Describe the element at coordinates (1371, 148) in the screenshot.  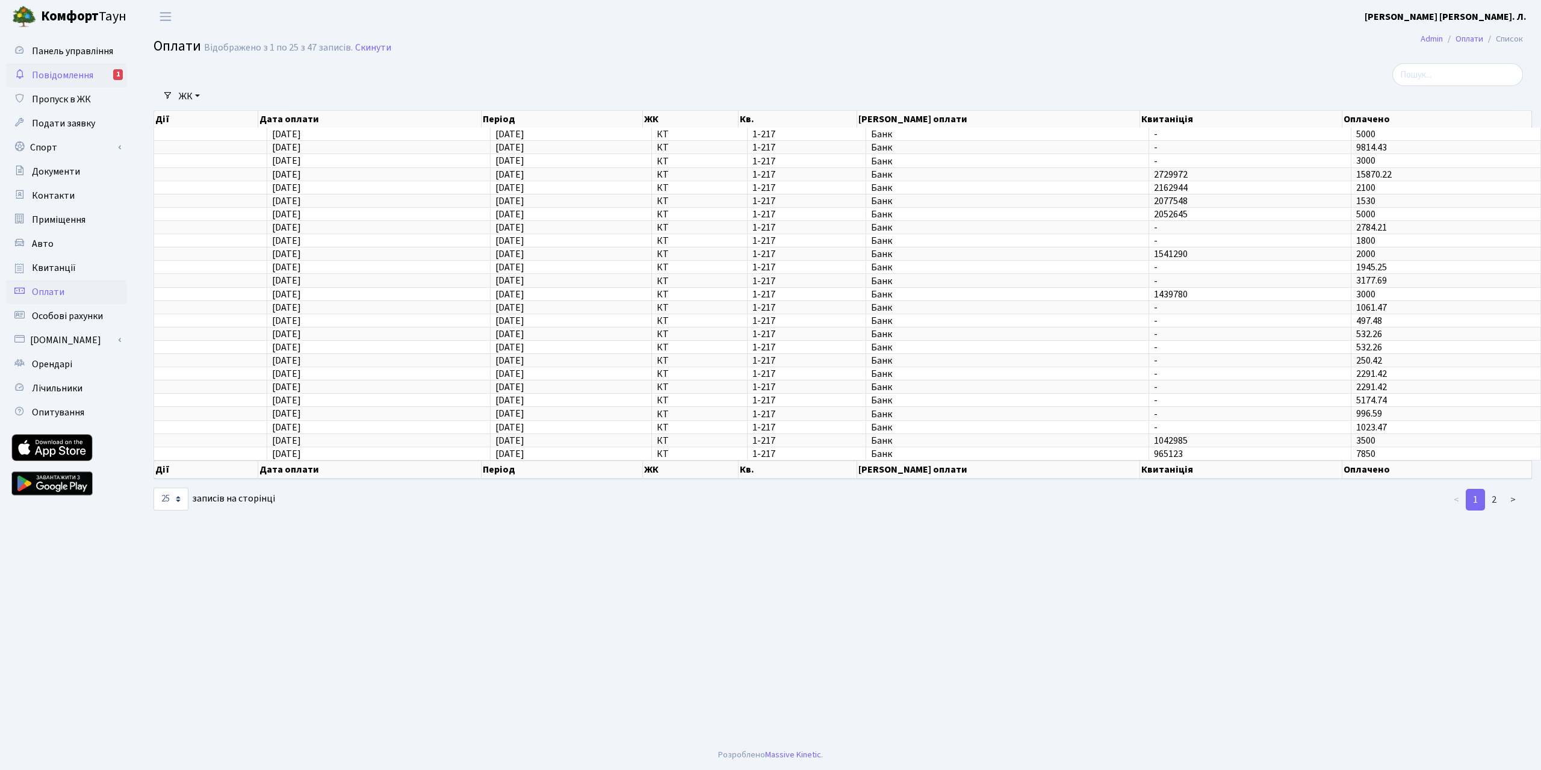
I see `span: 9814.43` at that location.